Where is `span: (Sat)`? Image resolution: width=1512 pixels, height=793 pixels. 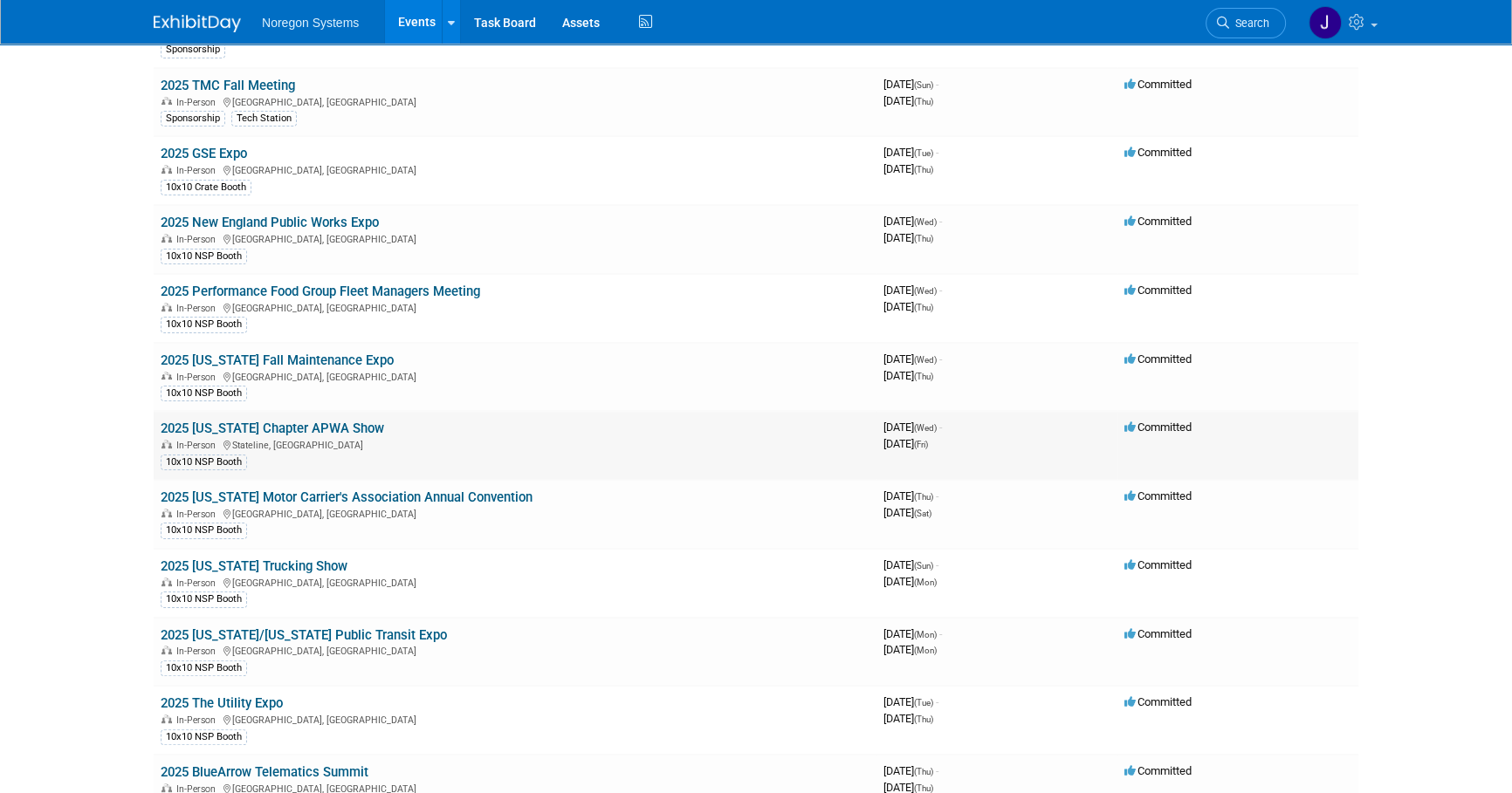 span: (Sat) is located at coordinates (923, 513).